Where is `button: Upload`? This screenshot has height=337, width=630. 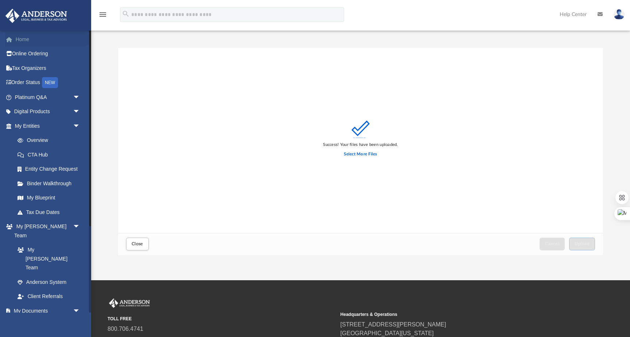
button: Upload is located at coordinates (582, 244).